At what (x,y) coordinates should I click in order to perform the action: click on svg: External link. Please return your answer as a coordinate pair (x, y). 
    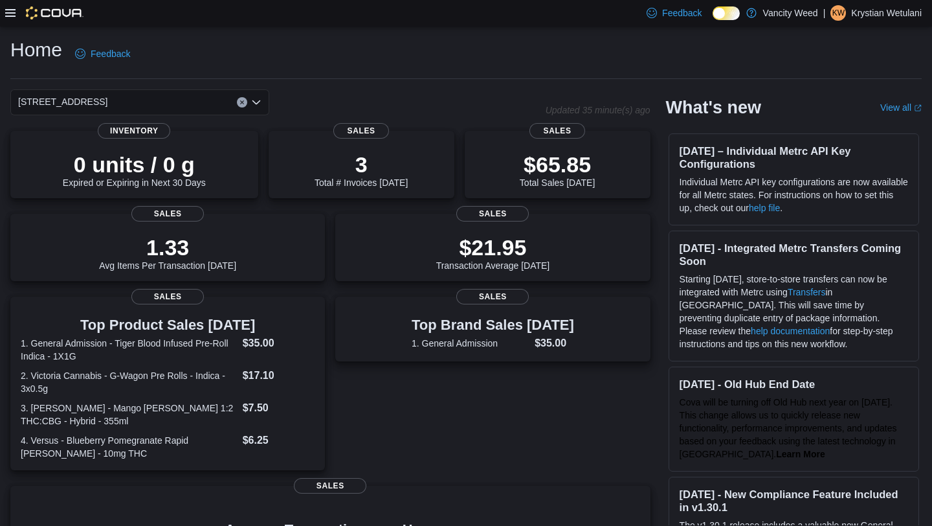
    Looking at the image, I should click on (918, 108).